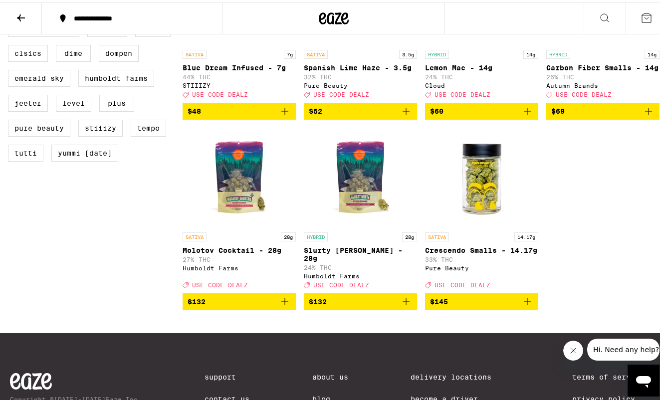  I want to click on a: Open page for Molotov Cocktail - 28g from Humboldt Farms, so click(239, 208).